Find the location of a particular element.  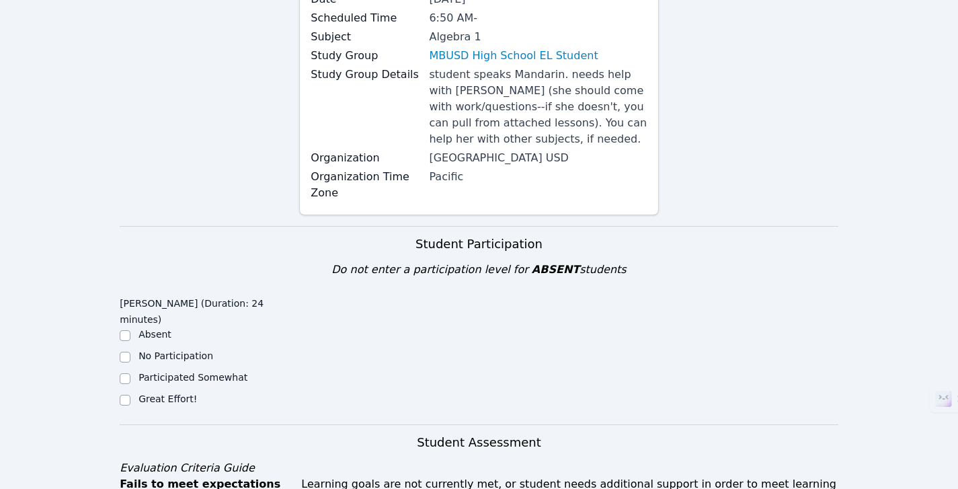

h3: Student Participation is located at coordinates (479, 244).